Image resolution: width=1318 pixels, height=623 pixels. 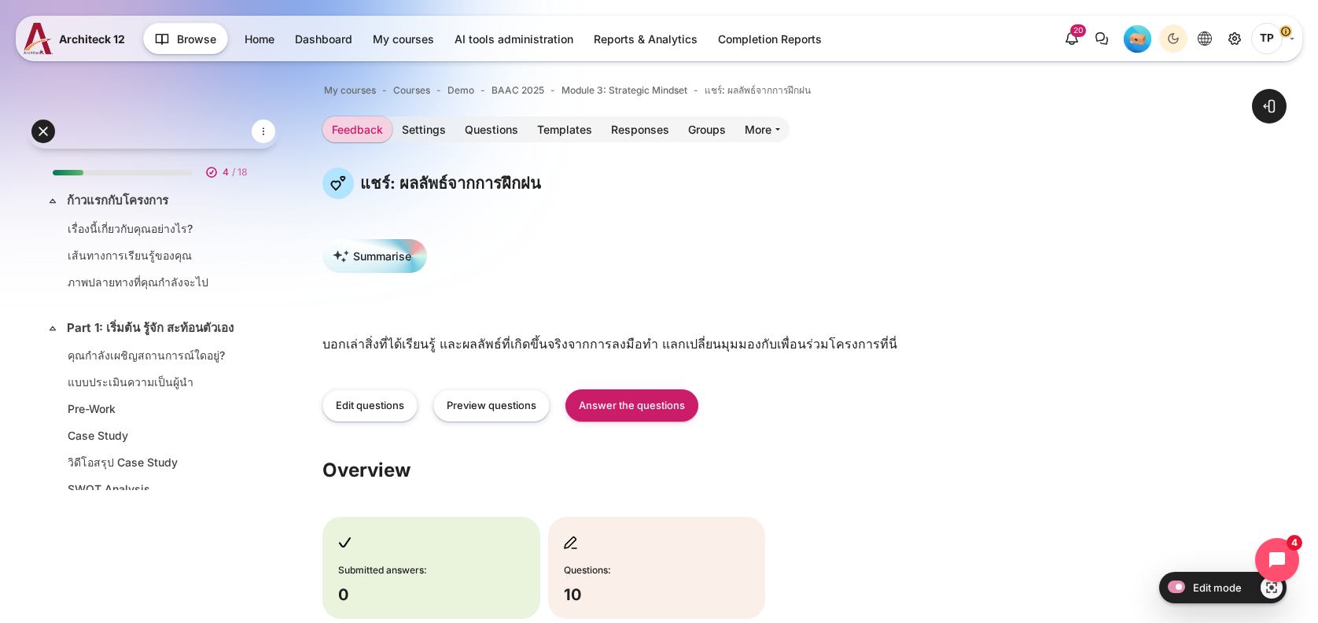 What do you see at coordinates (1137, 39) in the screenshot?
I see `img: Level #1` at bounding box center [1137, 39].